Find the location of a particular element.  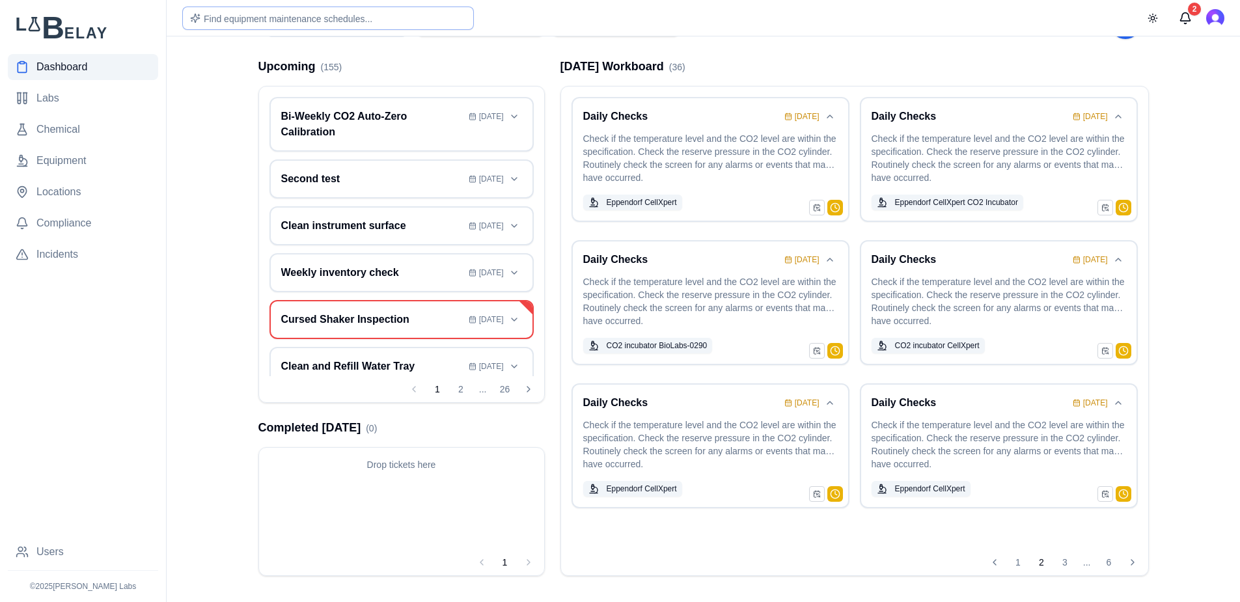

span: ( 36 ) is located at coordinates (677, 67).